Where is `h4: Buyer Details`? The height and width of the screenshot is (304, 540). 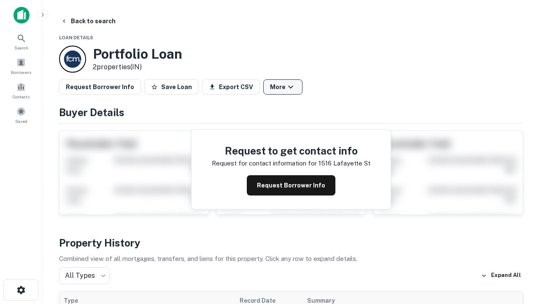
h4: Buyer Details is located at coordinates (291, 112).